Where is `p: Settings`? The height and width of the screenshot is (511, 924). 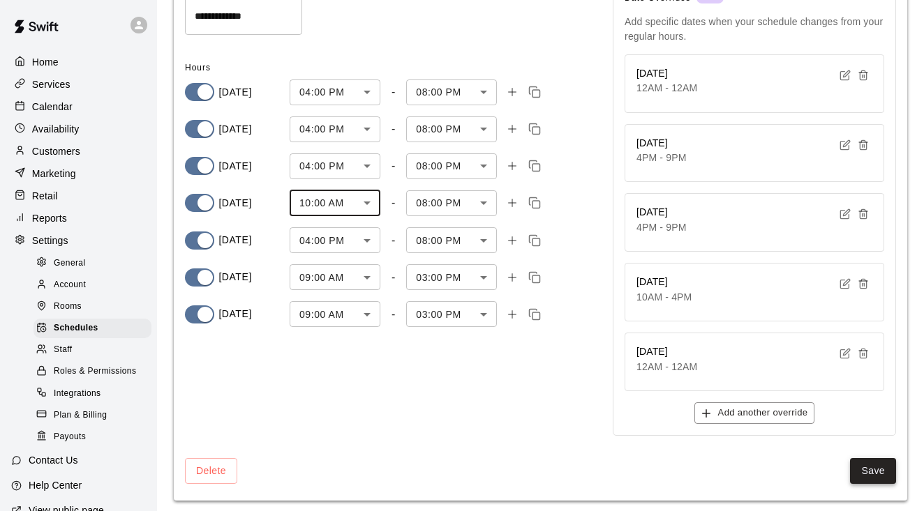 p: Settings is located at coordinates (50, 241).